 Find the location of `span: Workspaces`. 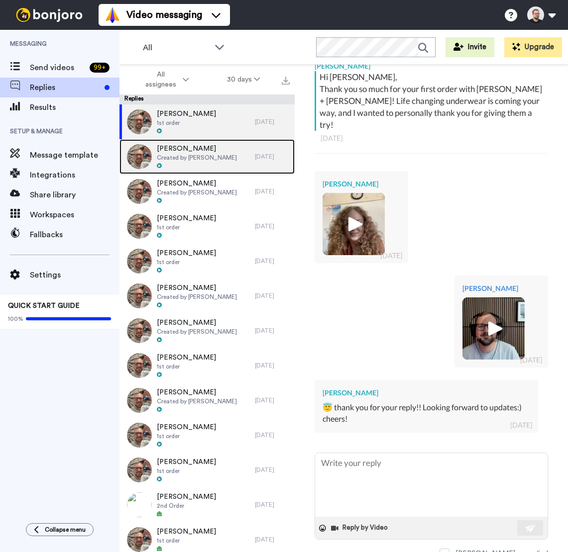

span: Workspaces is located at coordinates (75, 215).